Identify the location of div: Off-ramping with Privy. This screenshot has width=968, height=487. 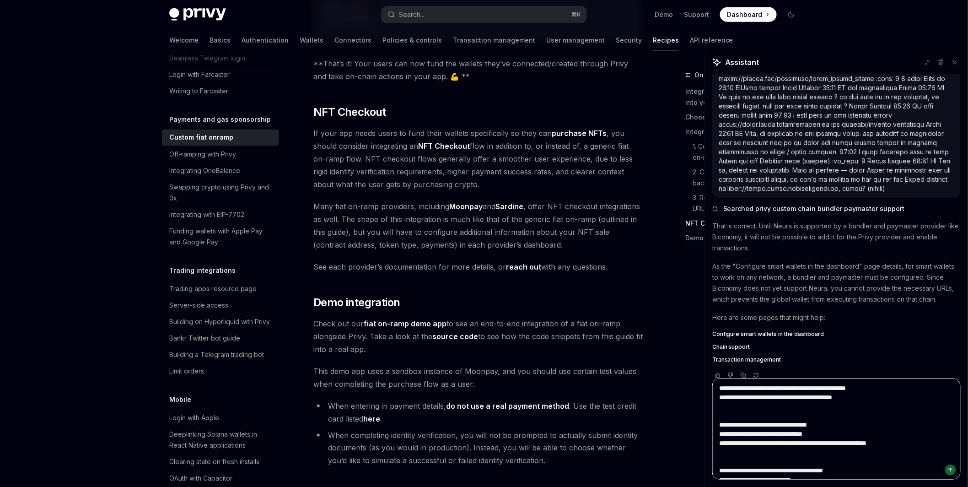
(203, 154).